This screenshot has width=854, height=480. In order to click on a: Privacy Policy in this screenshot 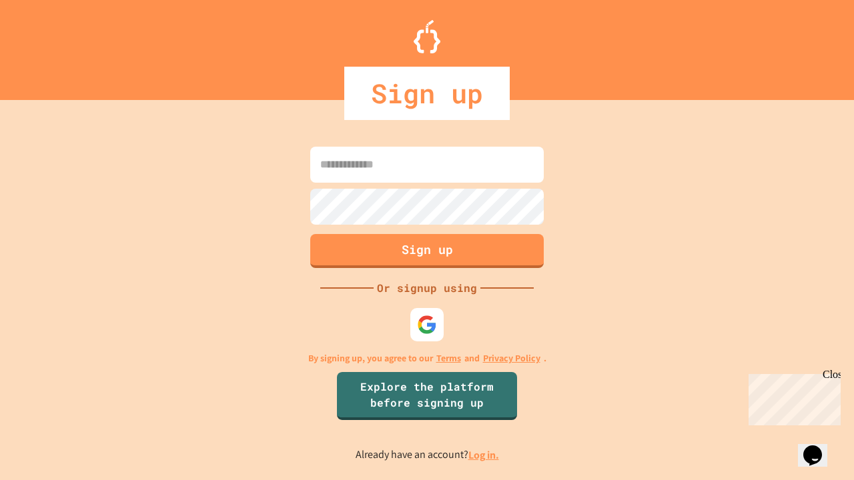, I will do `click(512, 358)`.